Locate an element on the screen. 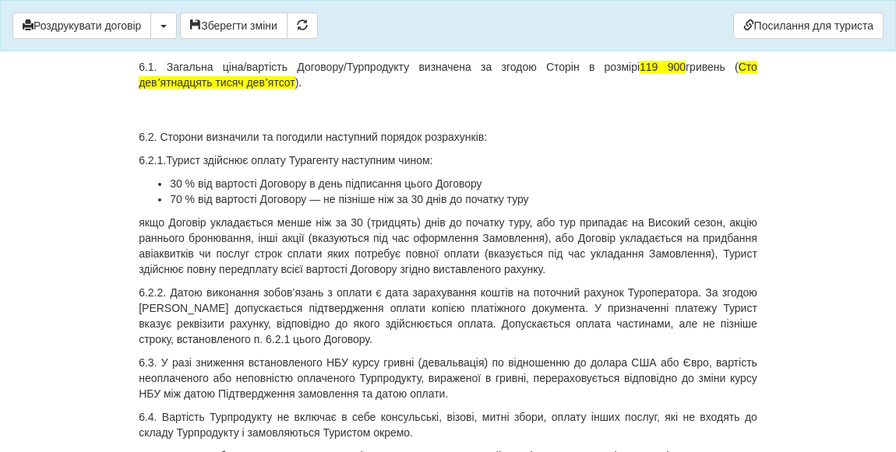  p: 6.2.2. Датою виконання зобов’язань з оплати є дата зарахування коштів на поточний рахунок Туропер... is located at coordinates (448, 316).